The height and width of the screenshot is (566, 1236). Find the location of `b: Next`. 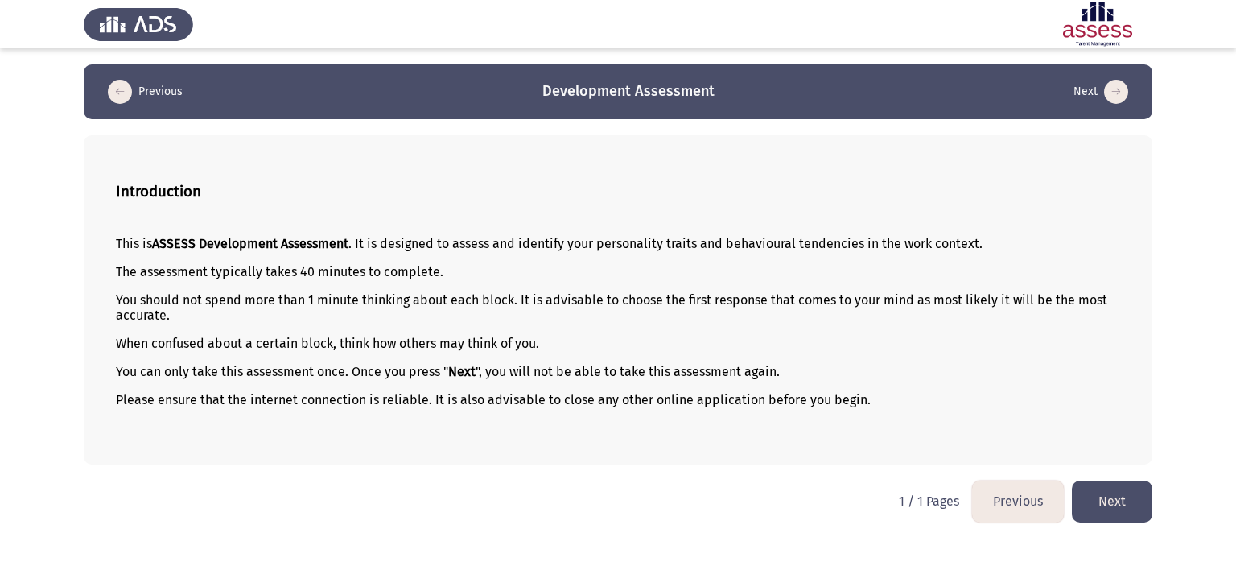

b: Next is located at coordinates (462, 371).